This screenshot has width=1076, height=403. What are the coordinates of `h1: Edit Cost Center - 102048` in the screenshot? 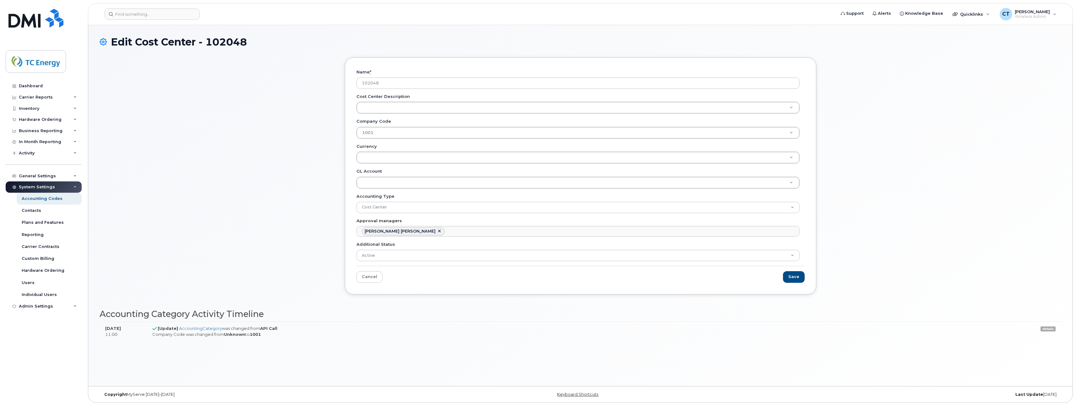 It's located at (580, 42).